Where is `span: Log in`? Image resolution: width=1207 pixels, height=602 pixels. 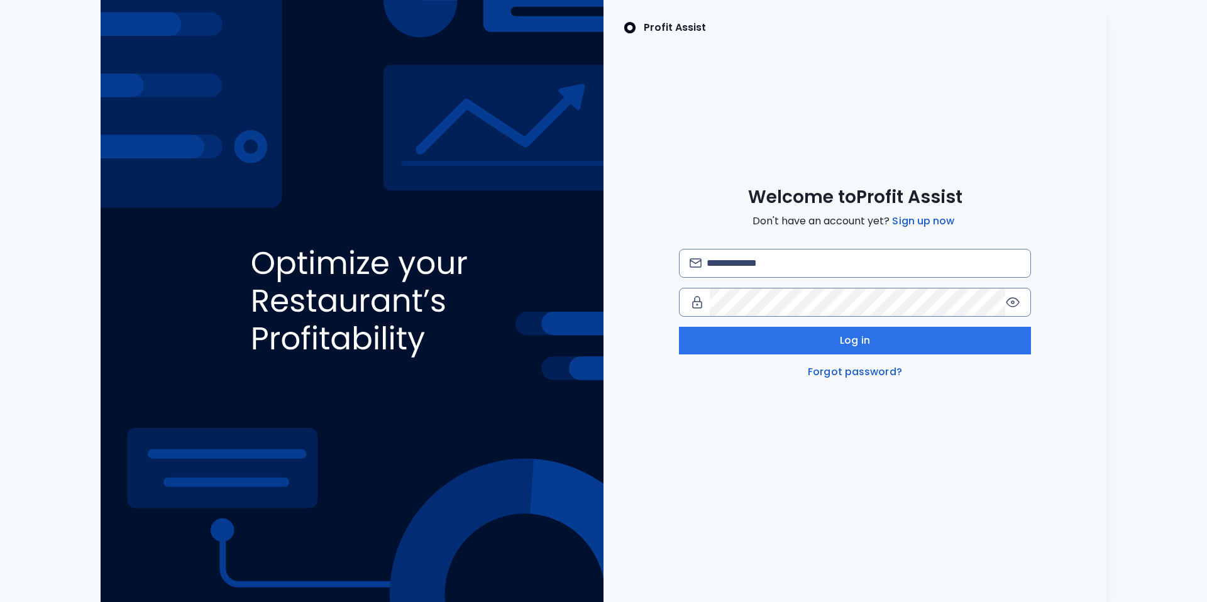 span: Log in is located at coordinates (855, 341).